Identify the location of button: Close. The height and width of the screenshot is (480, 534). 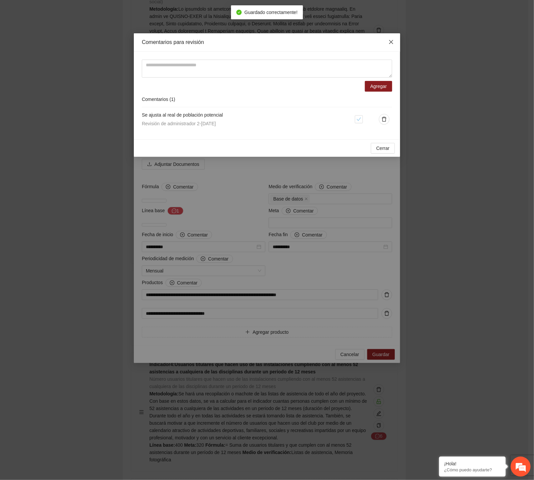
(391, 42).